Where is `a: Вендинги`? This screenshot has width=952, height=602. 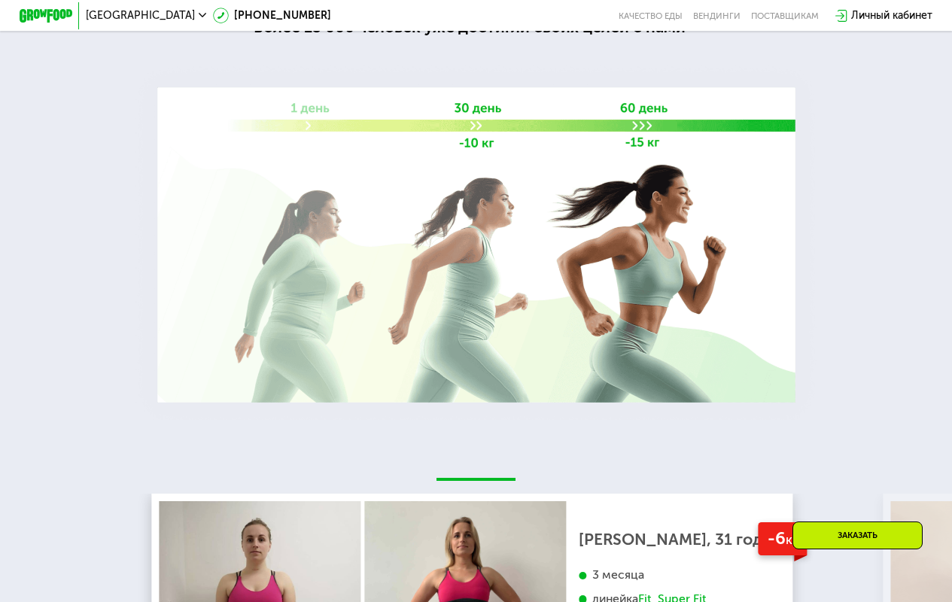 a: Вендинги is located at coordinates (717, 16).